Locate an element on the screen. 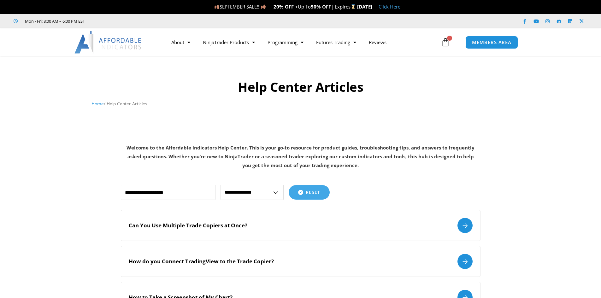 The image size is (601, 298). a: 0 is located at coordinates (446, 42).